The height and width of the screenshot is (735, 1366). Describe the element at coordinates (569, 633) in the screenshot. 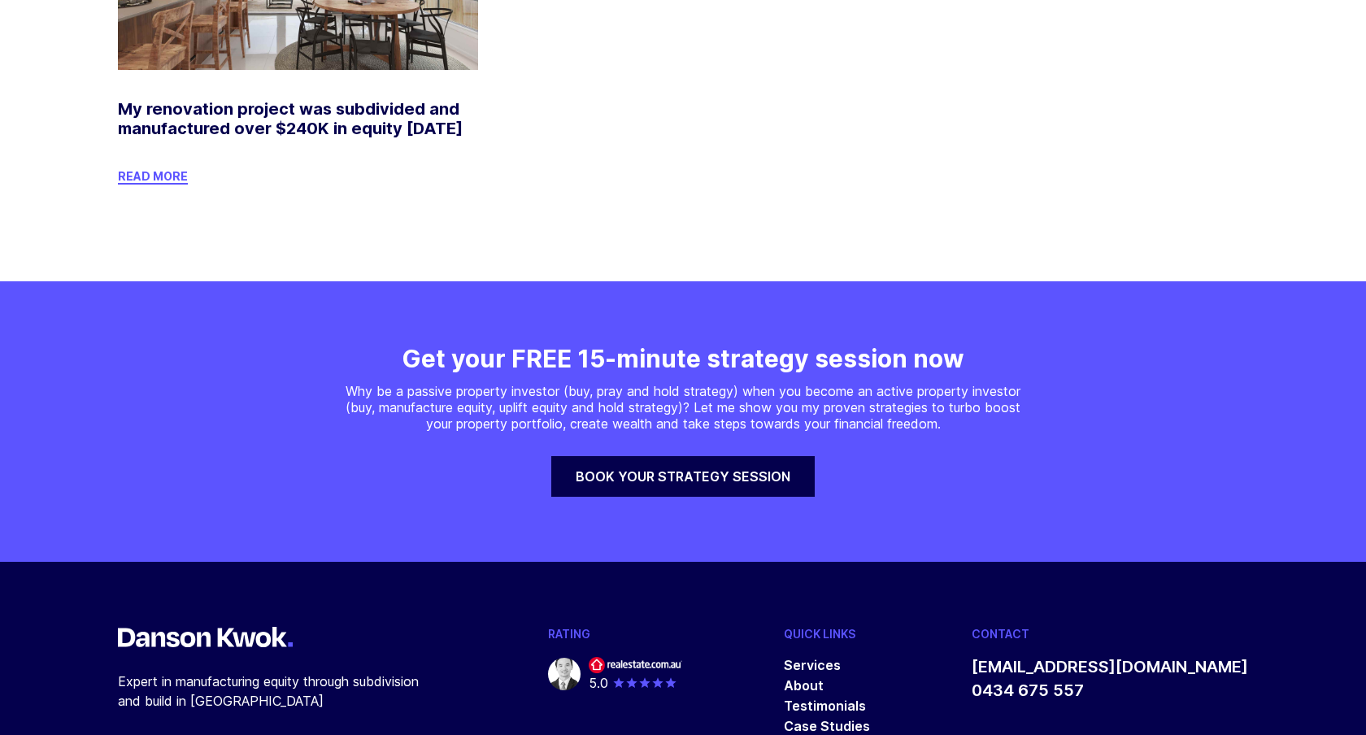

I see `div: Rating` at that location.